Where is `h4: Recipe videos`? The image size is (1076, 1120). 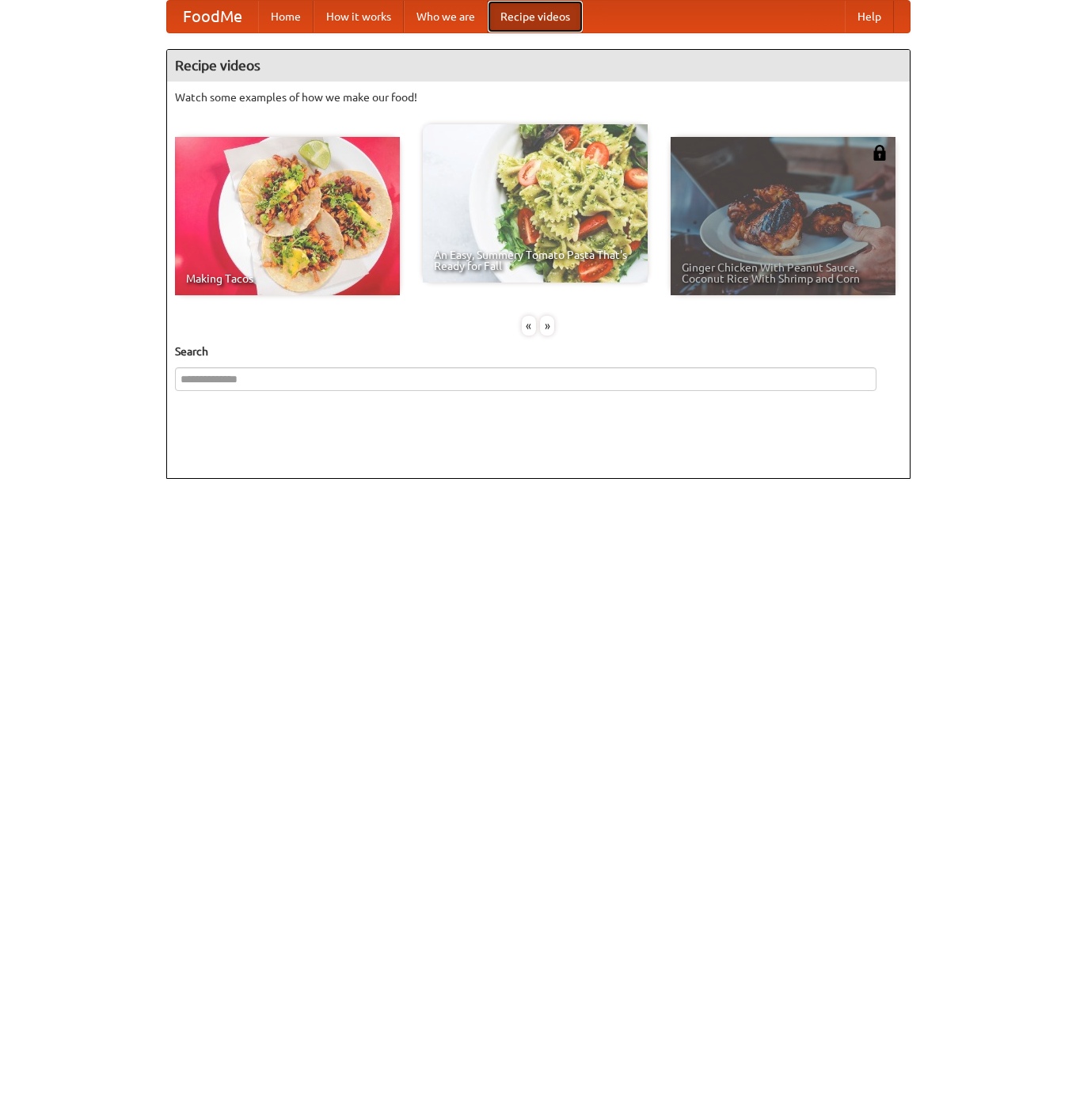 h4: Recipe videos is located at coordinates (538, 65).